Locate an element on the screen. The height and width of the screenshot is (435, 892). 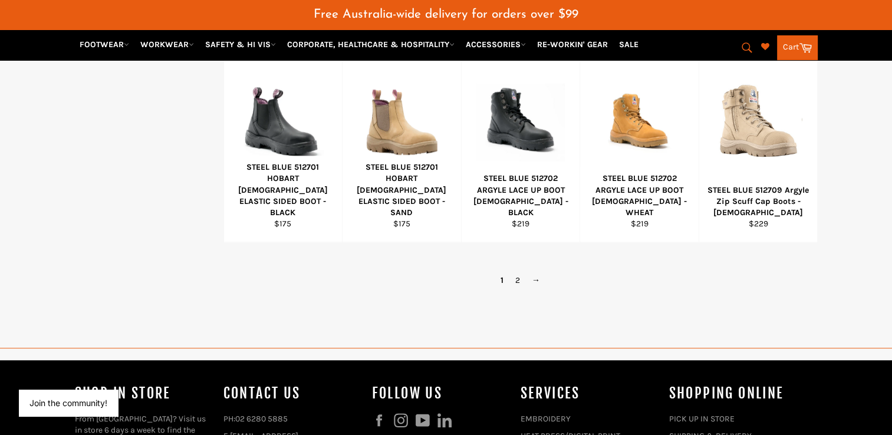
a: STEEL BLUE 512701 HOBART LADIES ELASTIC SIDED BOOT - SAND - Workin' Gear STEEL BLUE 512701 HOBART... is located at coordinates (402, 140).